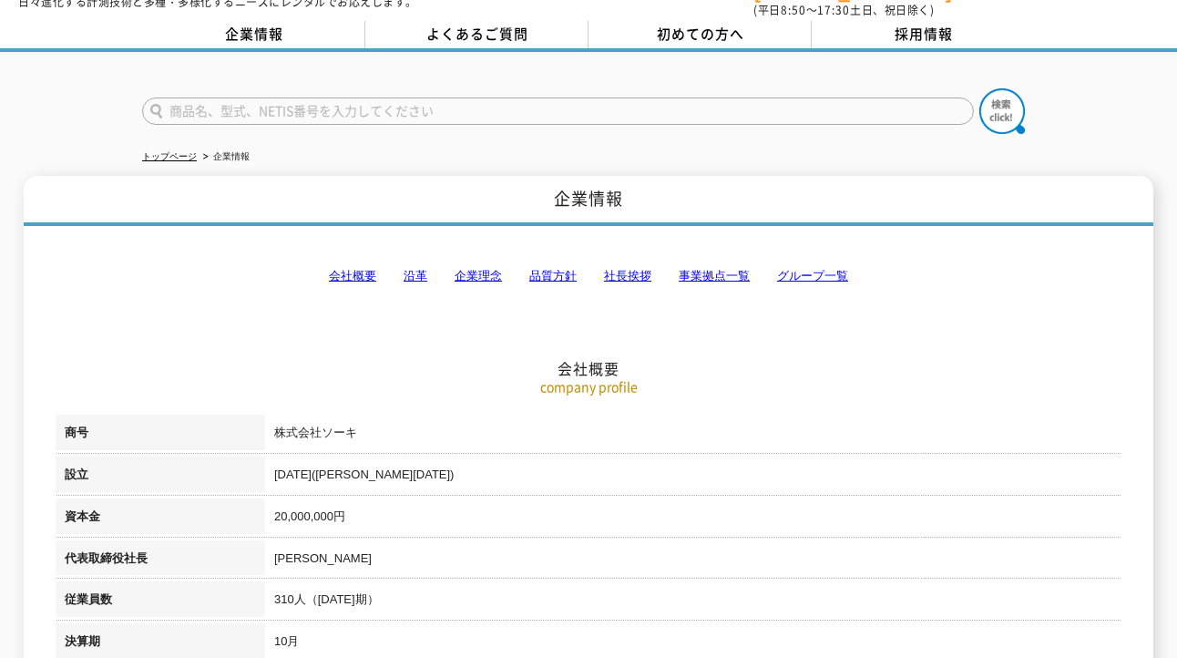  I want to click on p: company profile, so click(588, 386).